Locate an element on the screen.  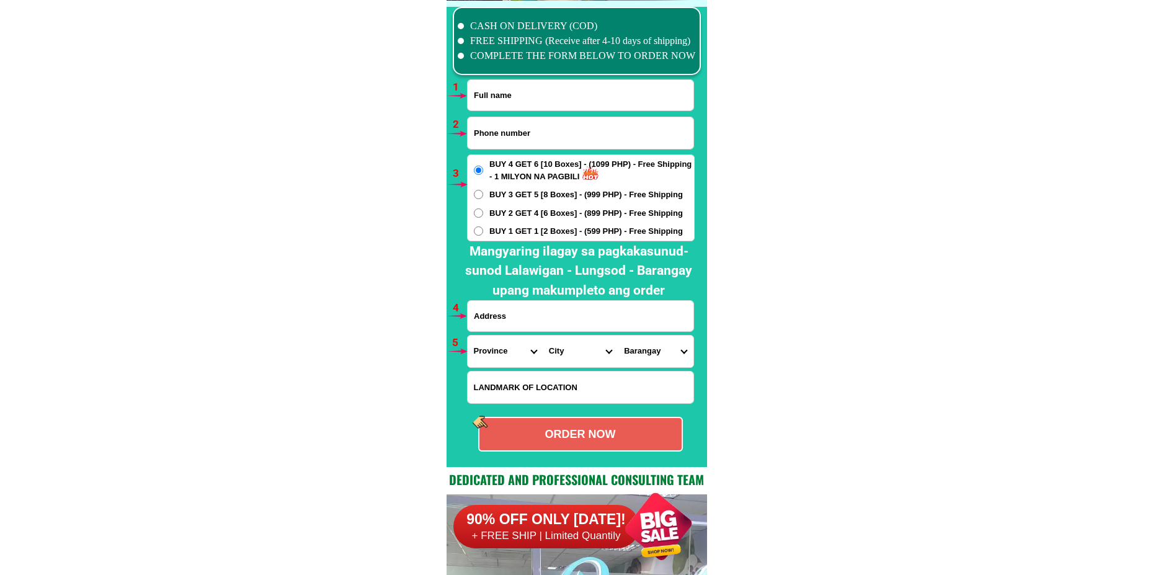
span: BUY 2 GET 4 [6 Boxes] - (899 PHP) - Free Shipping is located at coordinates (586, 213).